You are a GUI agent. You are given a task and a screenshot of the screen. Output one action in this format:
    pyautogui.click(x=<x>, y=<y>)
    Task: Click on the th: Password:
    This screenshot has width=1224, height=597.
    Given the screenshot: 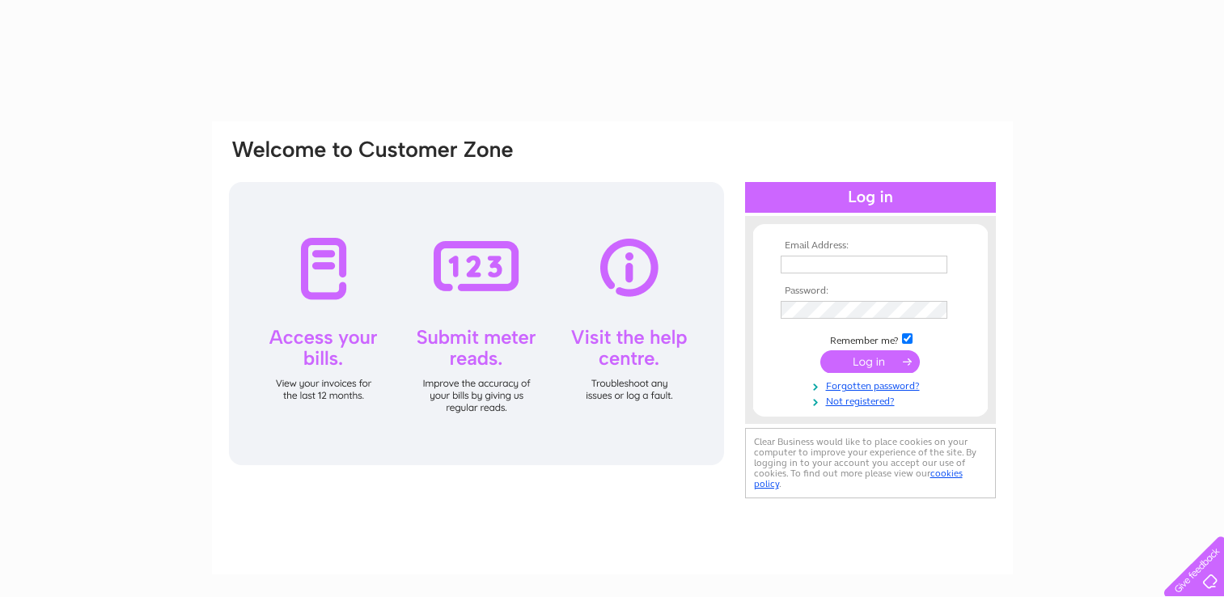 What is the action you would take?
    pyautogui.click(x=870, y=291)
    